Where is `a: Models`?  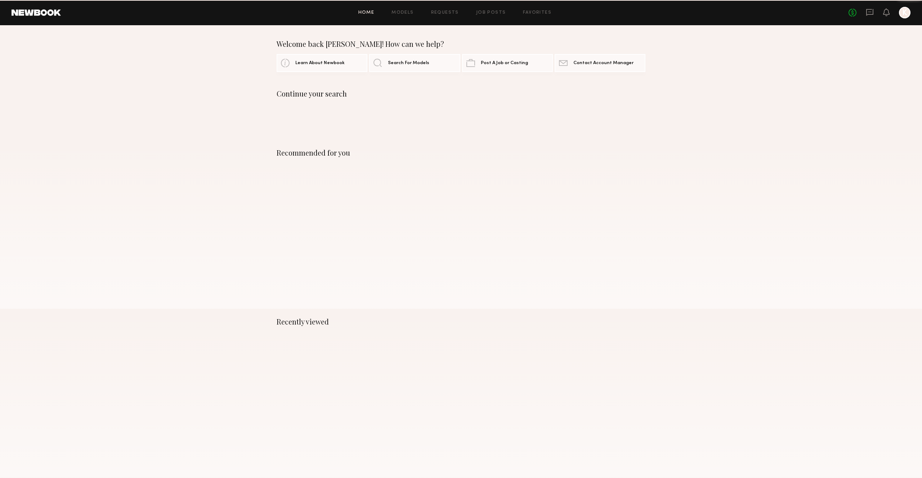 a: Models is located at coordinates (402, 13).